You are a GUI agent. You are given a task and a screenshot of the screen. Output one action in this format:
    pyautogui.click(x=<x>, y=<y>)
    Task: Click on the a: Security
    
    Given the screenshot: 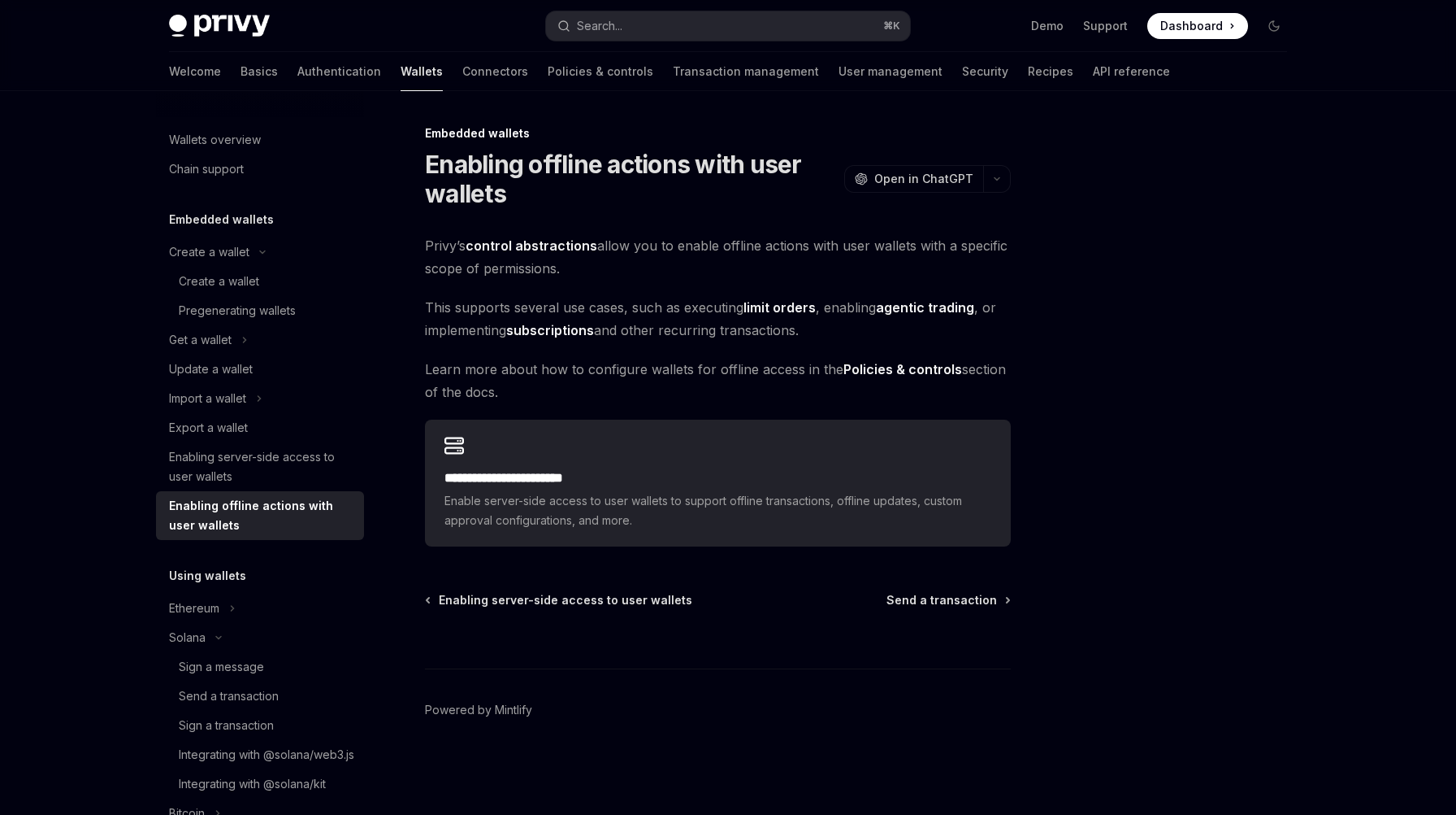 What is the action you would take?
    pyautogui.click(x=985, y=71)
    